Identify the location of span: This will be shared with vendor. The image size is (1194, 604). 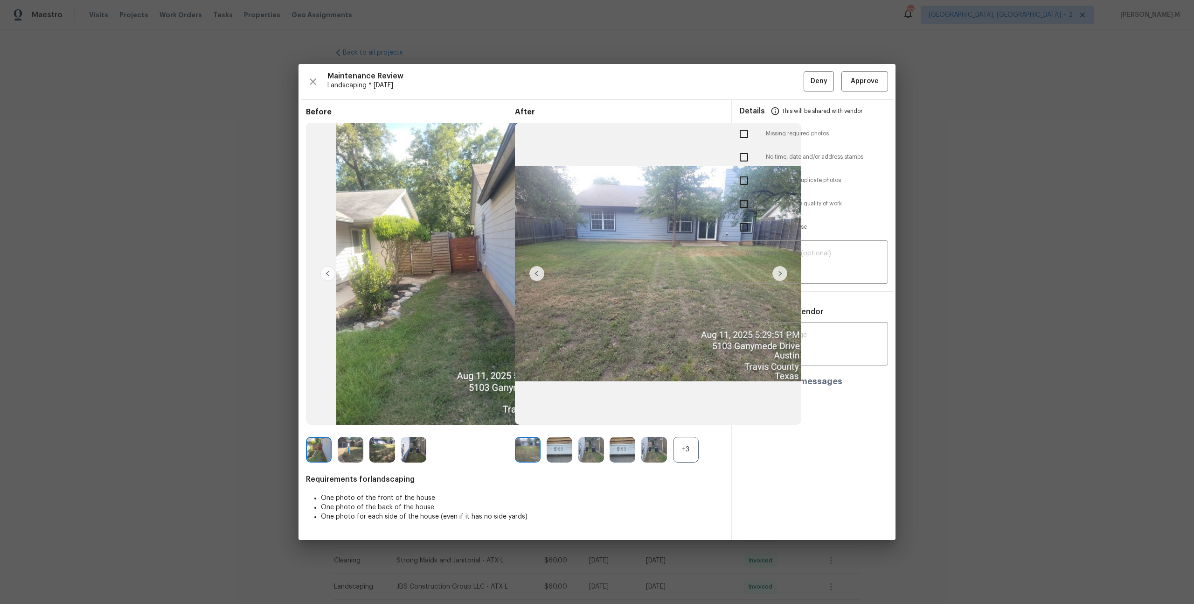
(822, 111).